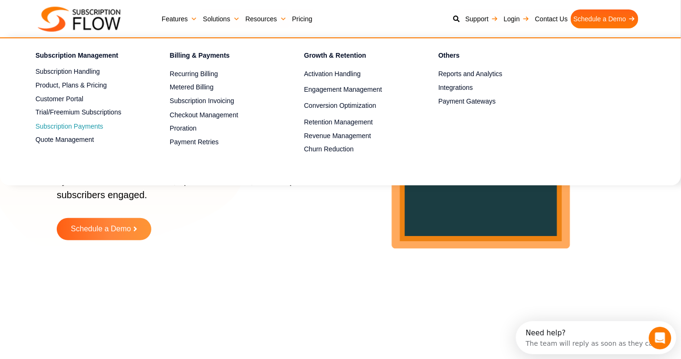 The width and height of the screenshot is (681, 359). Describe the element at coordinates (266, 19) in the screenshot. I see `a: Resources` at that location.